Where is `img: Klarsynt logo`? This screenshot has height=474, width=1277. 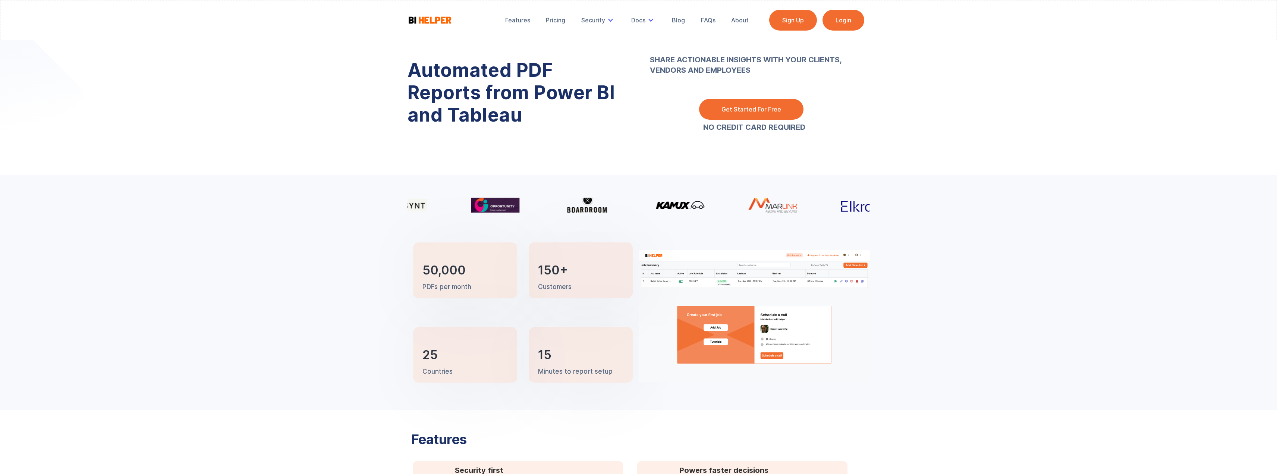 img: Klarsynt logo is located at coordinates (403, 205).